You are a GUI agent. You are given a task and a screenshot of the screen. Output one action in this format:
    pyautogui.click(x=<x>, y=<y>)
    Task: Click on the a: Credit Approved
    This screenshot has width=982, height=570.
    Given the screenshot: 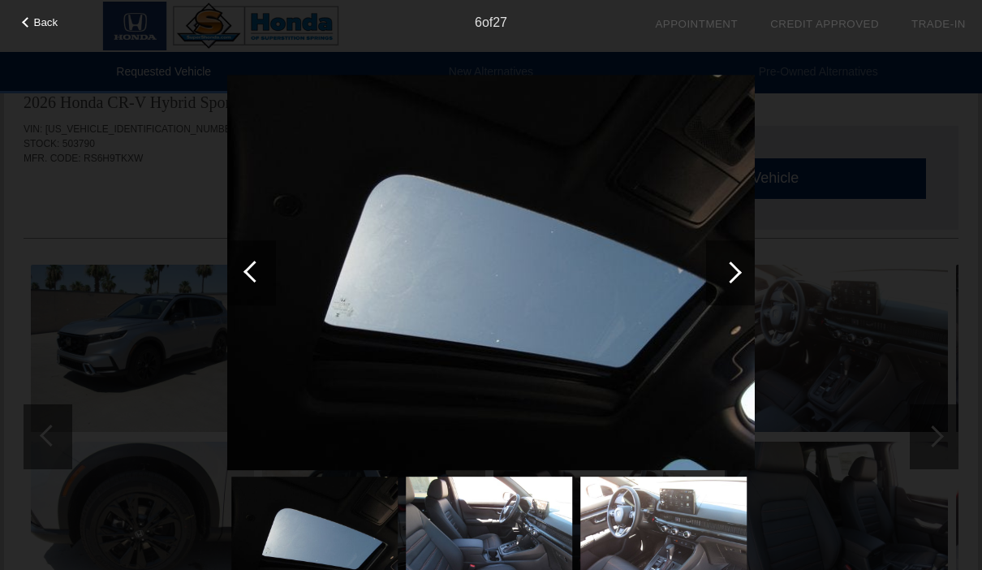 What is the action you would take?
    pyautogui.click(x=825, y=24)
    